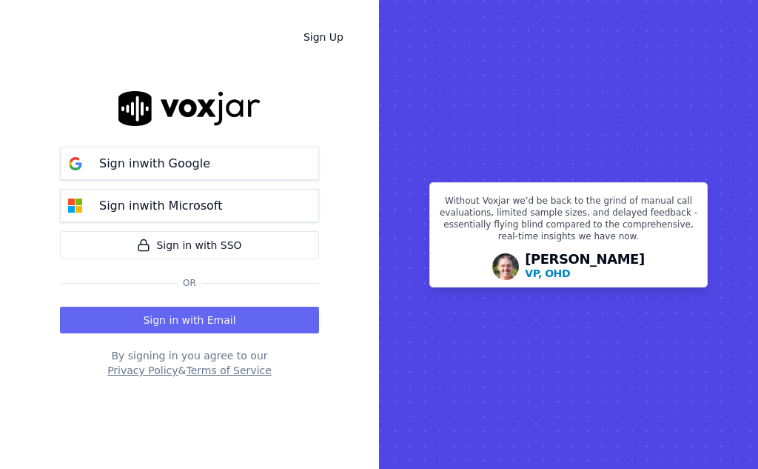  What do you see at coordinates (189, 363) in the screenshot?
I see `div: By signing in you agree to our &` at bounding box center [189, 363].